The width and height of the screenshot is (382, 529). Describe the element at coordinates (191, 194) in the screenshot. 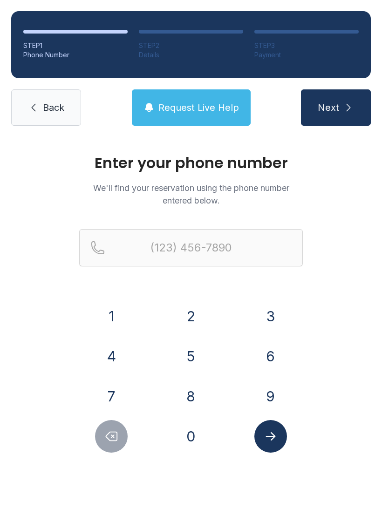

I see `p: We'll find your reservation using the phone number entered below.` at that location.